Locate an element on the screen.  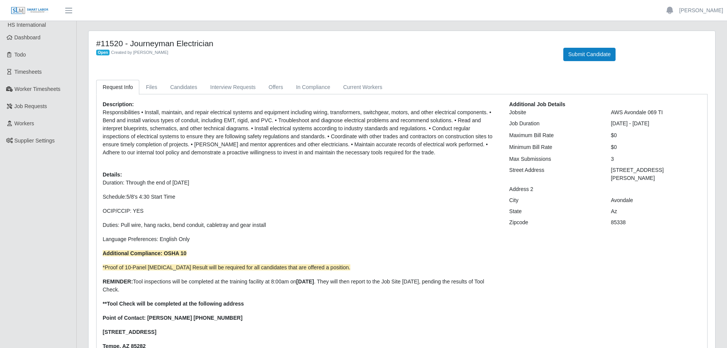
div: State is located at coordinates (555, 211).